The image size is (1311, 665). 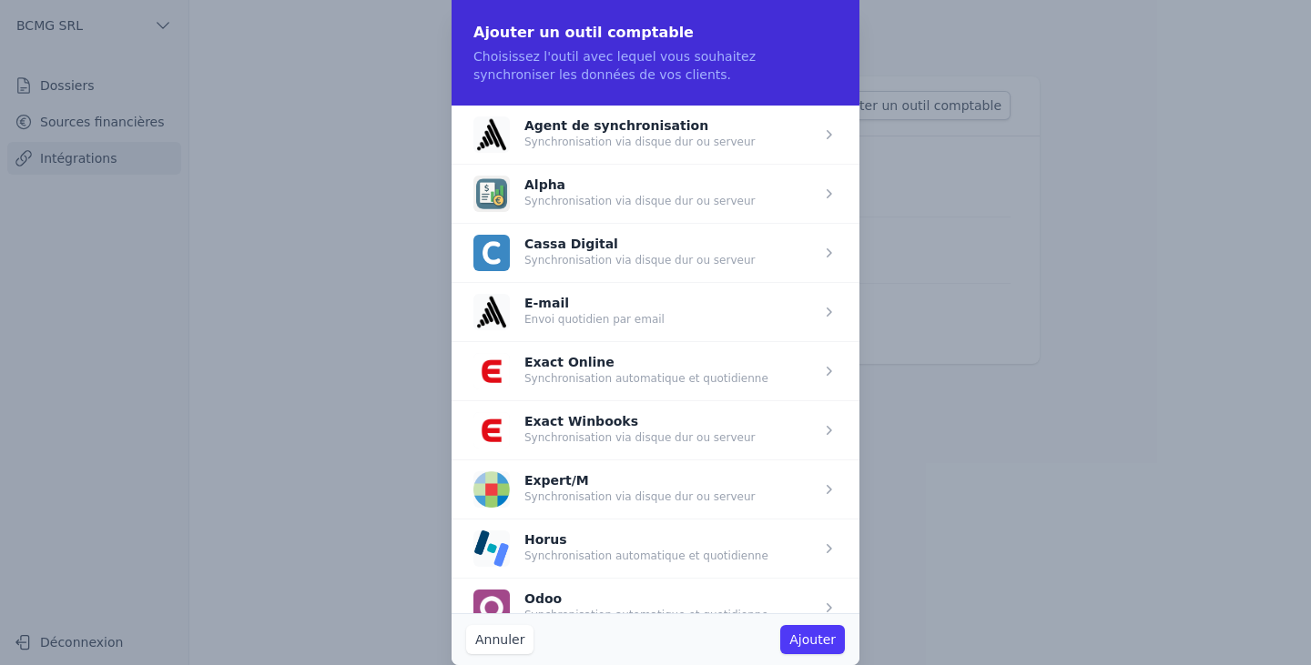 What do you see at coordinates (639, 481) in the screenshot?
I see `p: Expert/M` at bounding box center [639, 481].